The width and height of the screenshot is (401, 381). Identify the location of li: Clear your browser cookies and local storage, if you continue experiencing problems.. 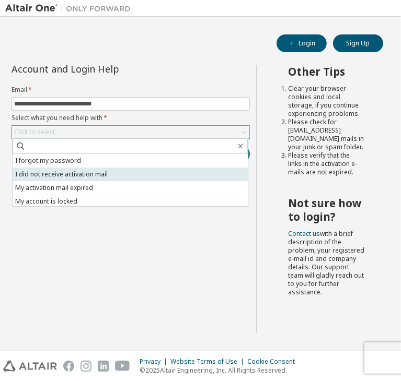
(326, 101).